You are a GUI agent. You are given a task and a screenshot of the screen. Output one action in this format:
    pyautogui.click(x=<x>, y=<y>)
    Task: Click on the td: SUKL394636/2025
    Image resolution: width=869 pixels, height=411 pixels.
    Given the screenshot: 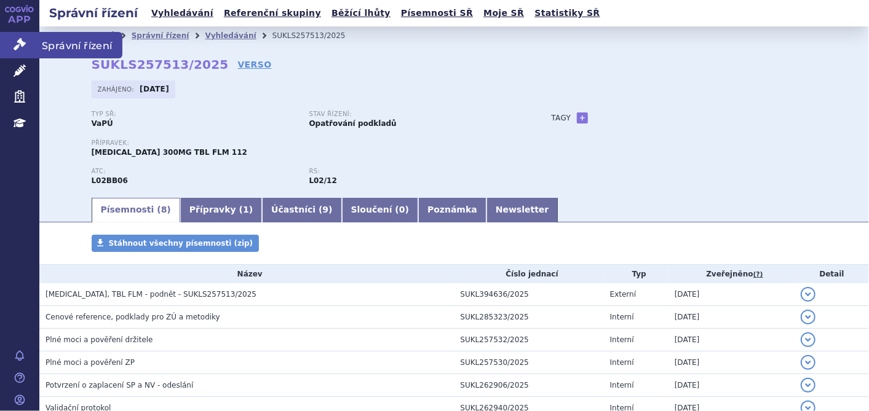 What is the action you would take?
    pyautogui.click(x=529, y=294)
    